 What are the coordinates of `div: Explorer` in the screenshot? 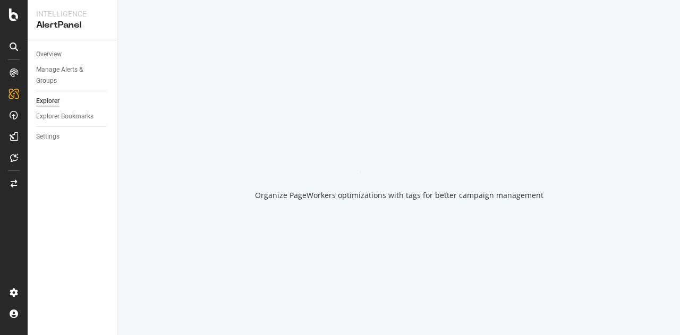 It's located at (48, 101).